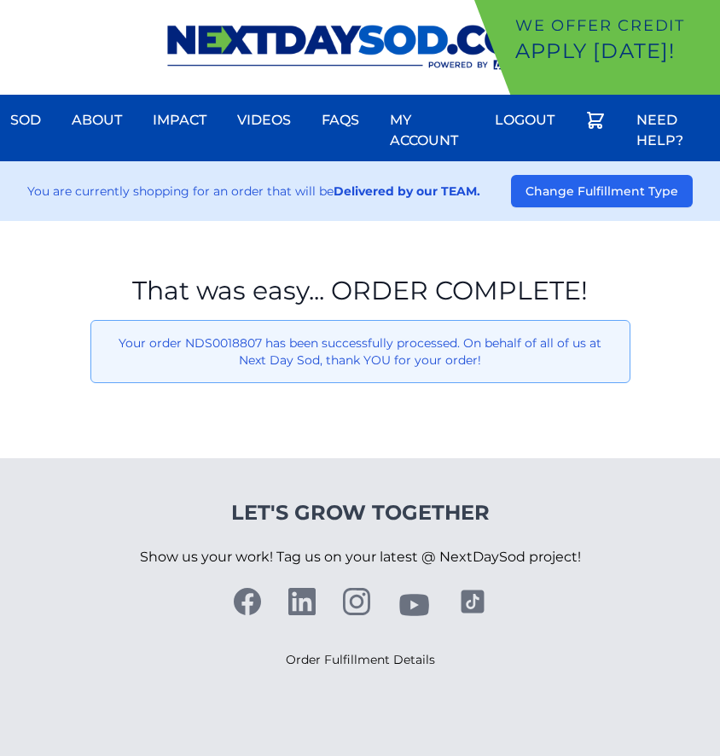  What do you see at coordinates (360, 351) in the screenshot?
I see `p: Your order NDS0018807 has been successfully processed. On behalf of all of us at Next Day Sod, th...` at bounding box center [360, 351].